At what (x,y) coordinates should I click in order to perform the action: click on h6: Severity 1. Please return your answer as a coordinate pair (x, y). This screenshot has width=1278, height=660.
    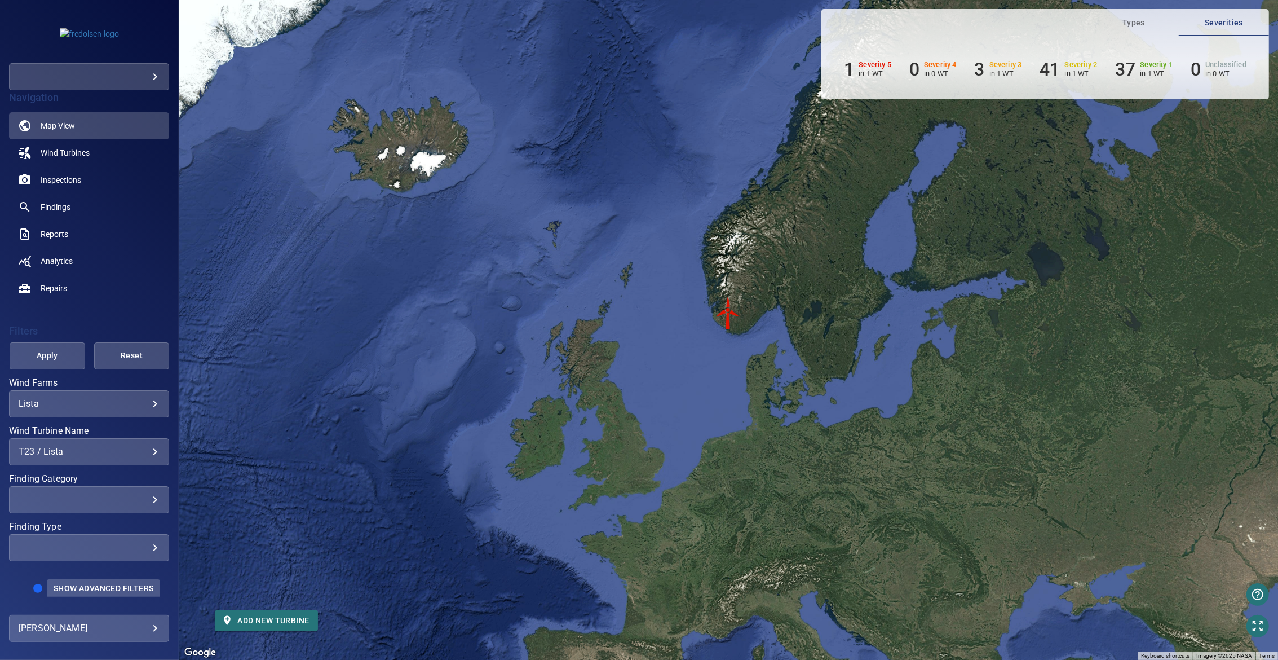
    Looking at the image, I should click on (1157, 65).